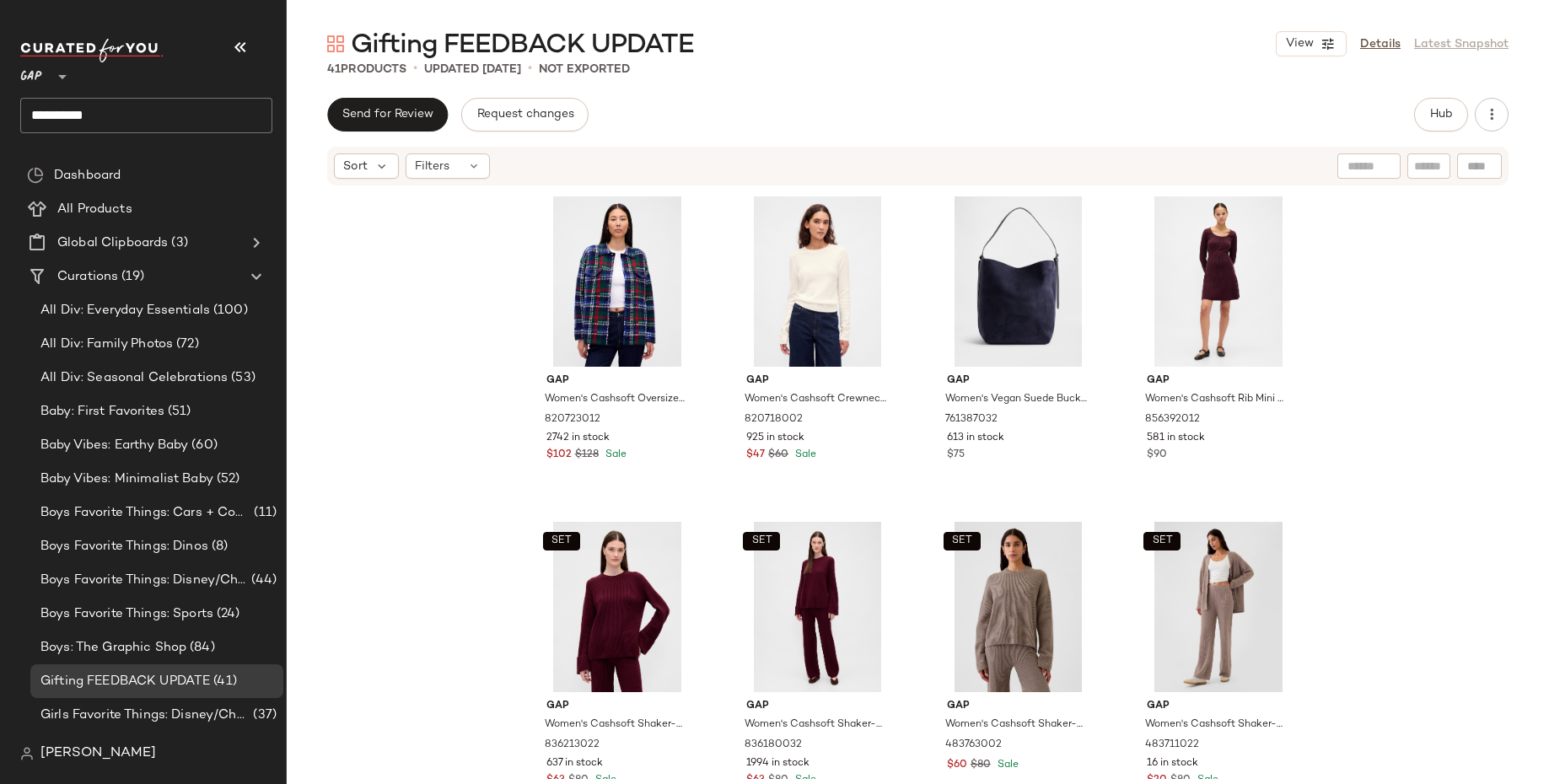 The height and width of the screenshot is (784, 1549). I want to click on img: cn59698622.jpg, so click(1017, 281).